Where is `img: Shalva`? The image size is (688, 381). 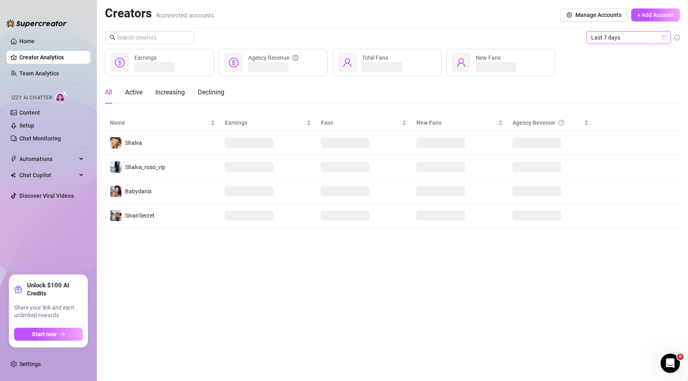 img: Shalva is located at coordinates (116, 143).